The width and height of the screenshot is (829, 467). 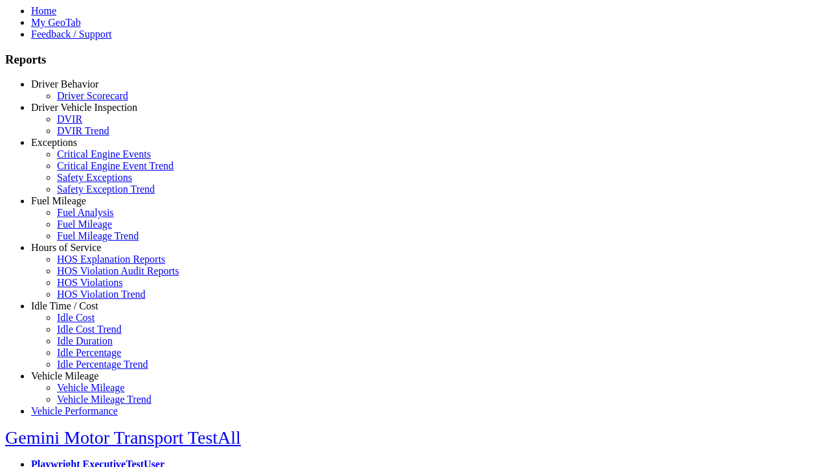 What do you see at coordinates (89, 282) in the screenshot?
I see `a: HOS Violations` at bounding box center [89, 282].